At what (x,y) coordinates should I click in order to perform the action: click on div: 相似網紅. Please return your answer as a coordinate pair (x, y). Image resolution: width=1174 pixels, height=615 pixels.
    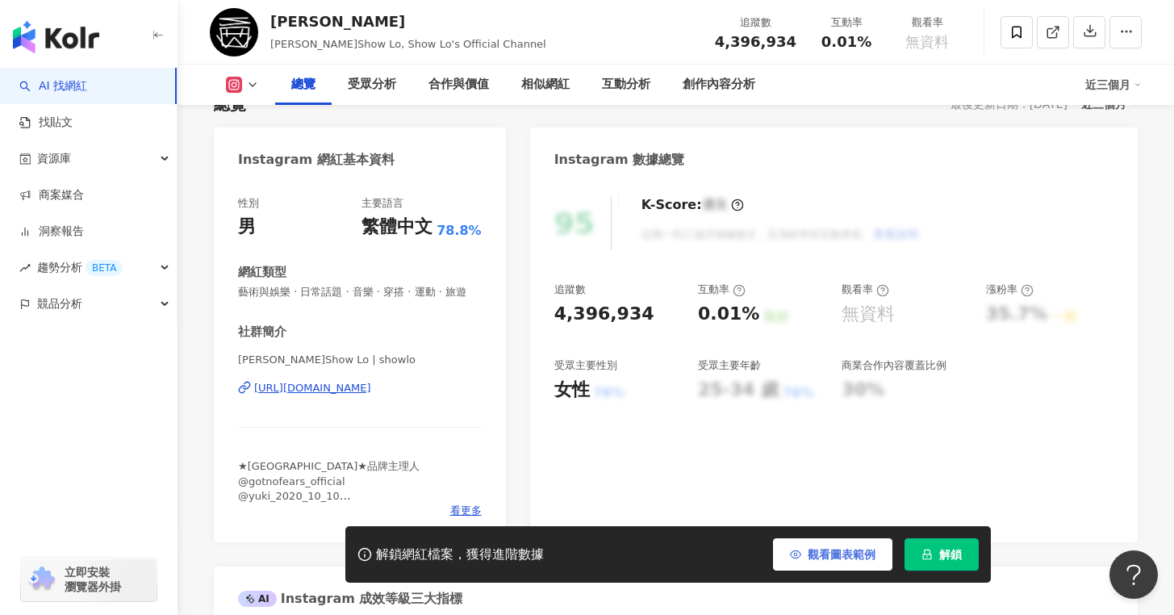
    Looking at the image, I should click on (545, 85).